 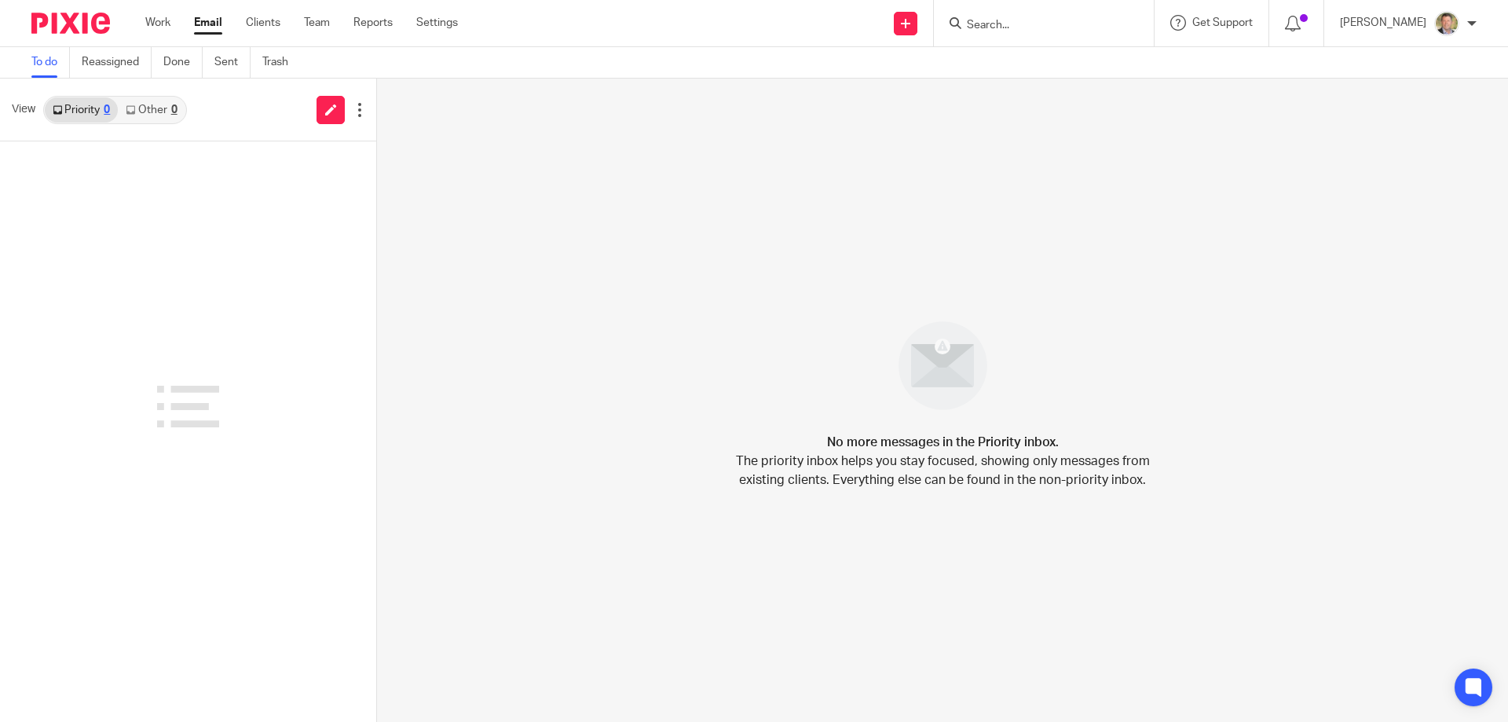 What do you see at coordinates (1447, 24) in the screenshot?
I see `img: High%20Res%20Andrew%20Price%20Accountants_Poppy%20Jakes%20photography-1118.jpg` at bounding box center [1447, 24].